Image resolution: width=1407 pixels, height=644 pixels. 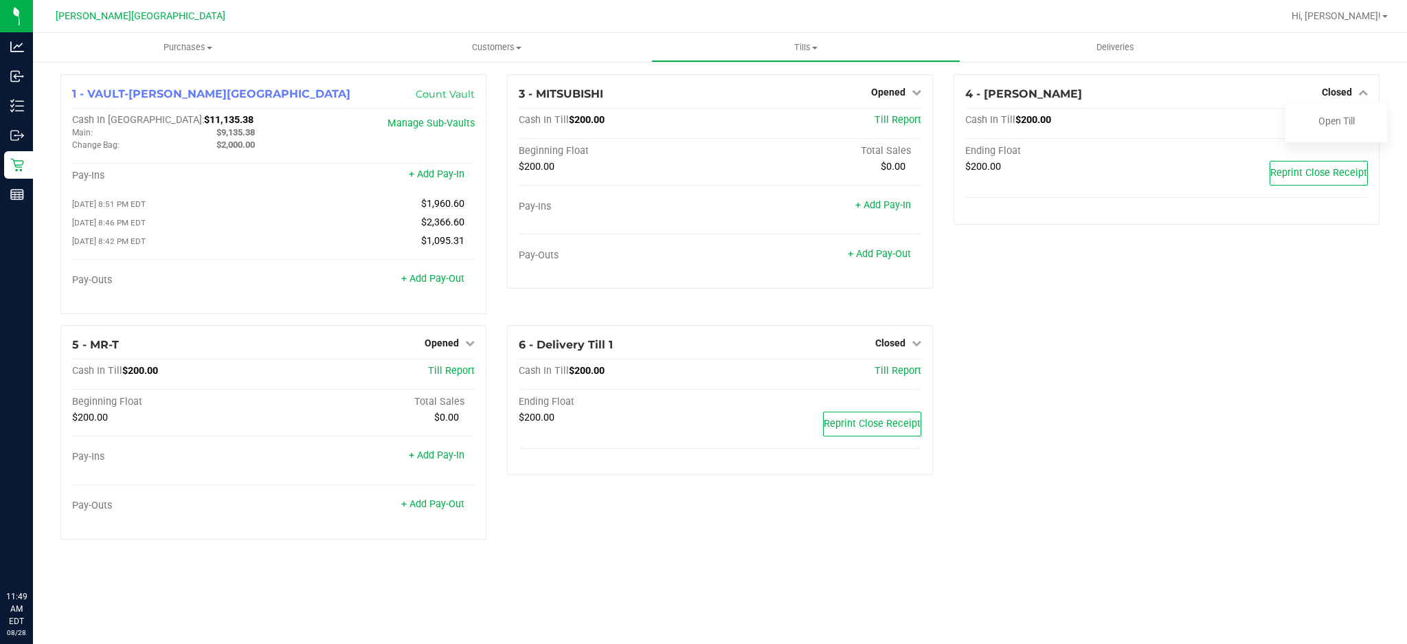 I want to click on span: $2,366.60, so click(x=443, y=222).